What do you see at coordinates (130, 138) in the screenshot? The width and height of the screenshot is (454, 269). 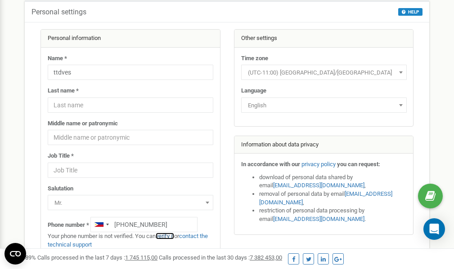 I see `input: Middle name or patronymic` at bounding box center [130, 138].